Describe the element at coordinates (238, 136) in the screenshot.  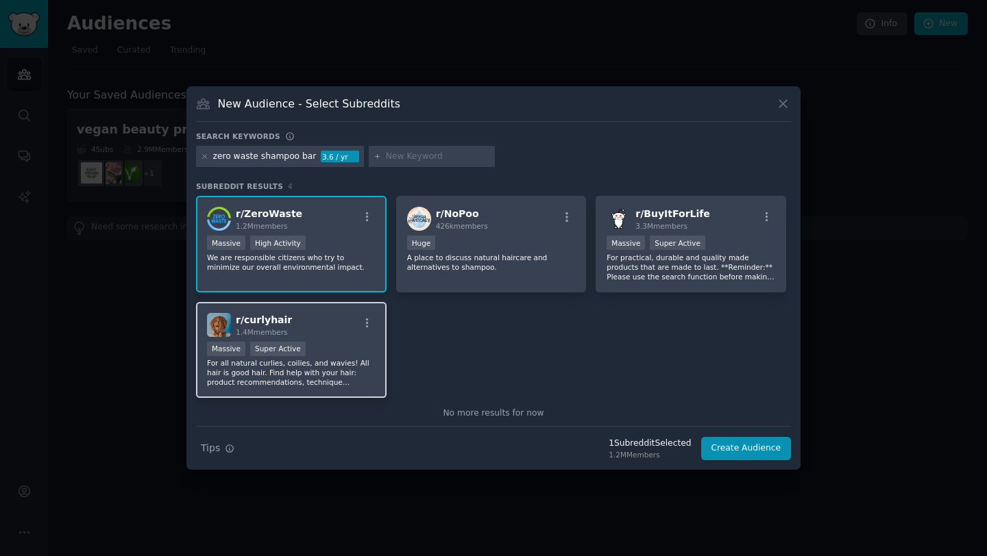
I see `h3: Search keywords` at that location.